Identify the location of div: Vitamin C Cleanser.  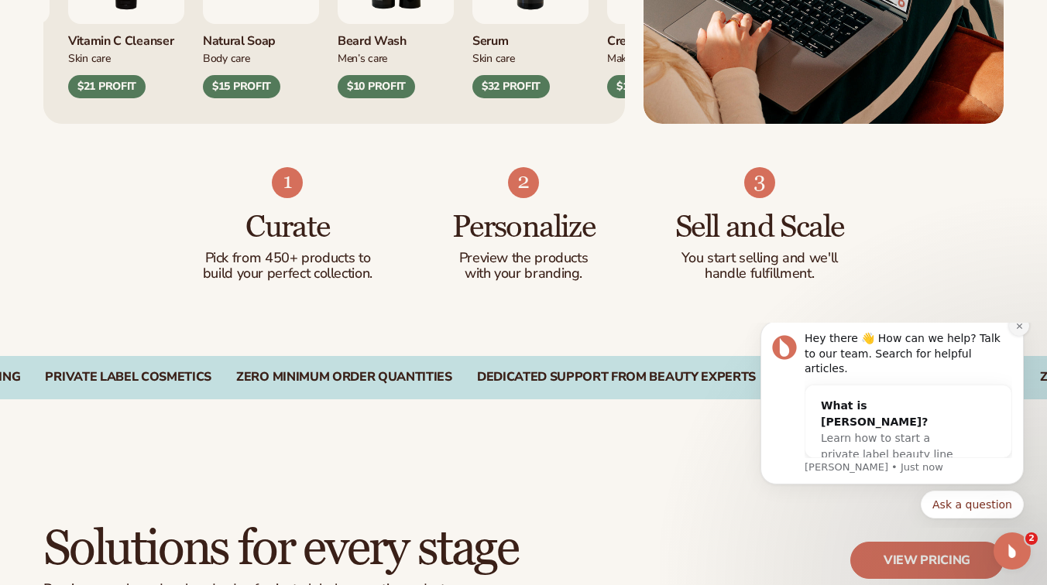
(126, 36).